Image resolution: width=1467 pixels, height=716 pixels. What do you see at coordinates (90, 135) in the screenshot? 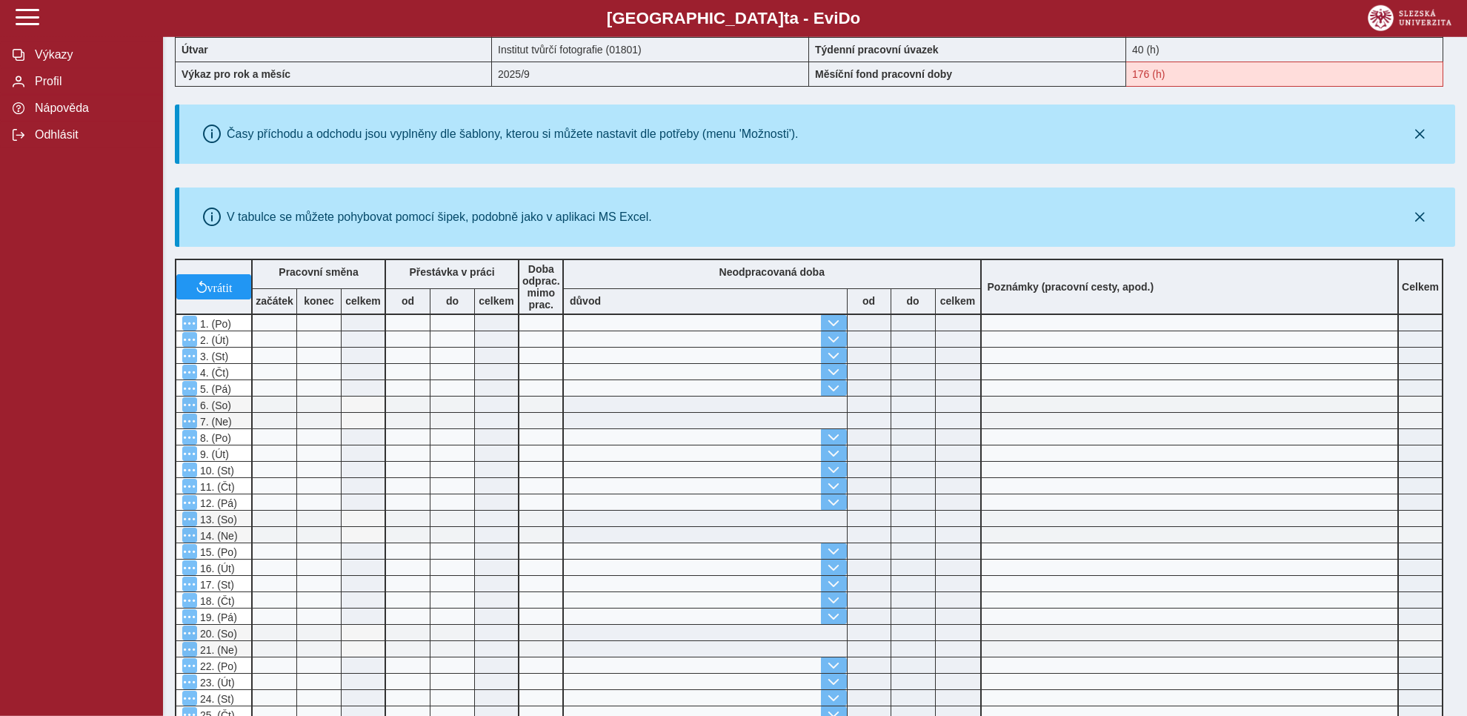
I see `span: Odhlásit` at bounding box center [90, 135].